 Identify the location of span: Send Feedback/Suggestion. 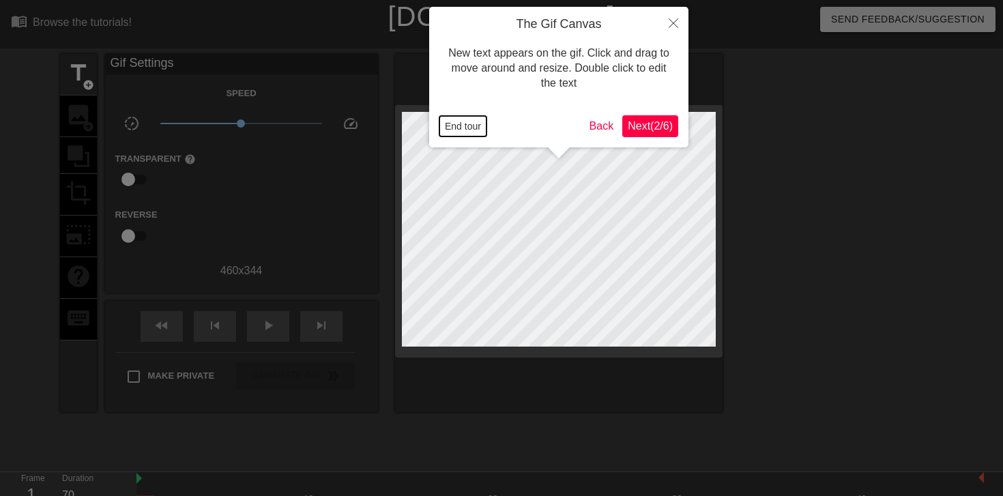
(907, 19).